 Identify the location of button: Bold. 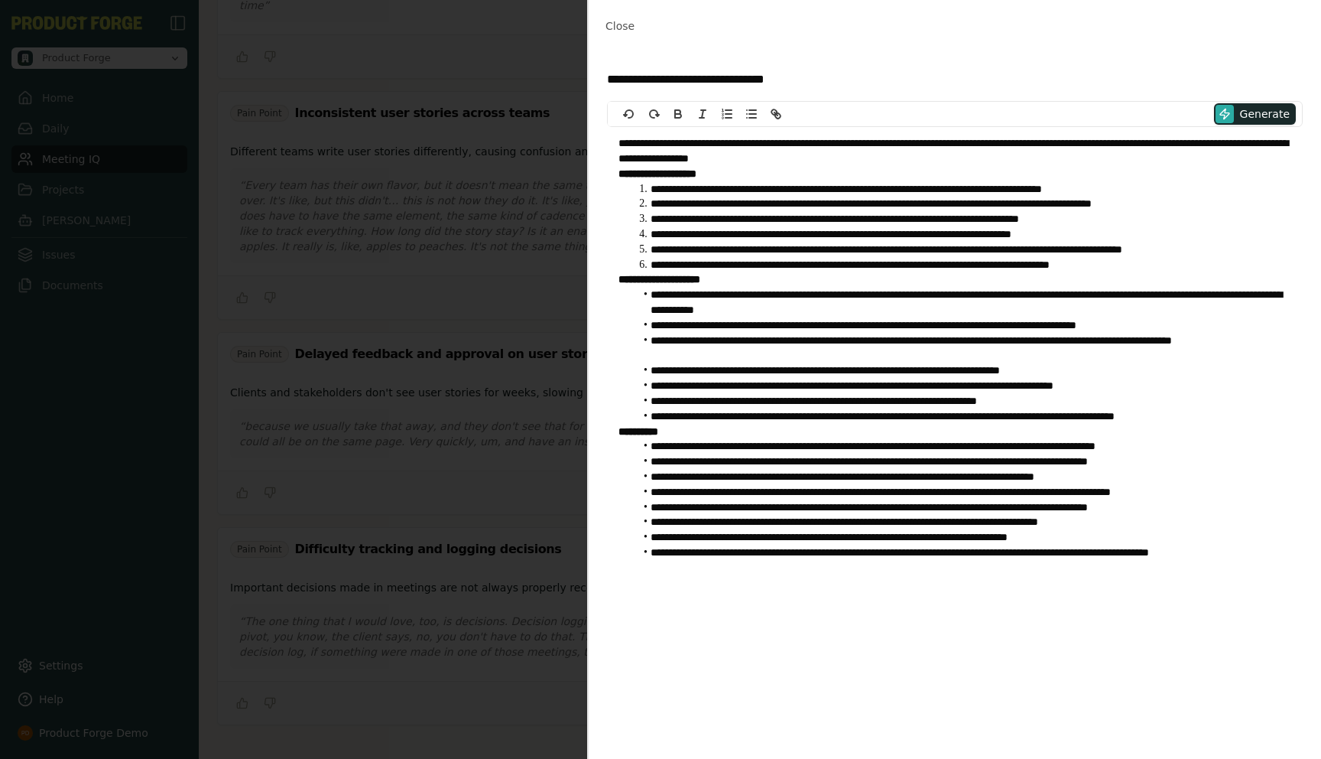
(678, 114).